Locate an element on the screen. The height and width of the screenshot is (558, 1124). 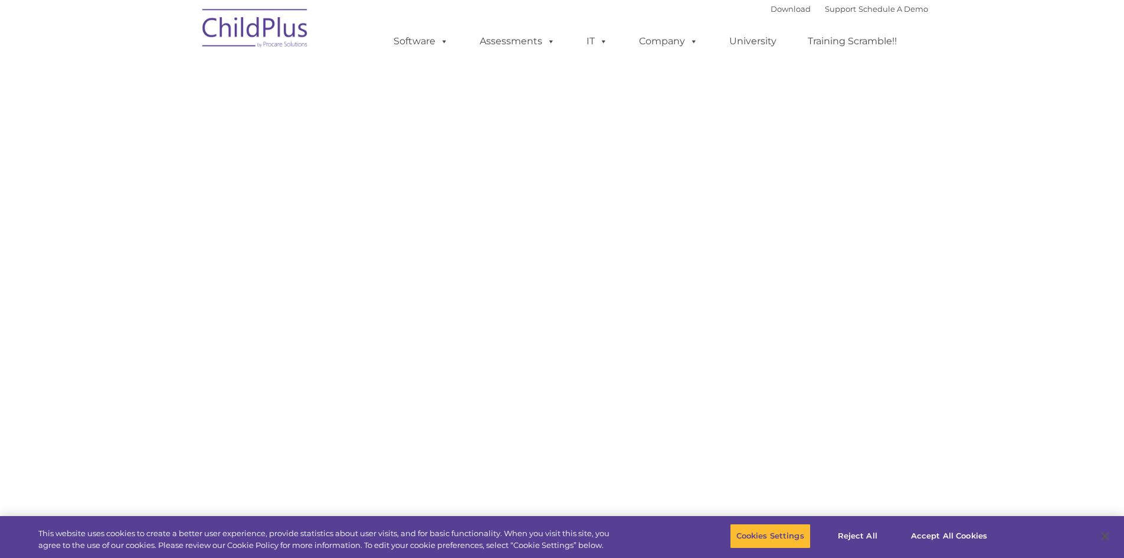
a: Training Scramble!! is located at coordinates (852, 41).